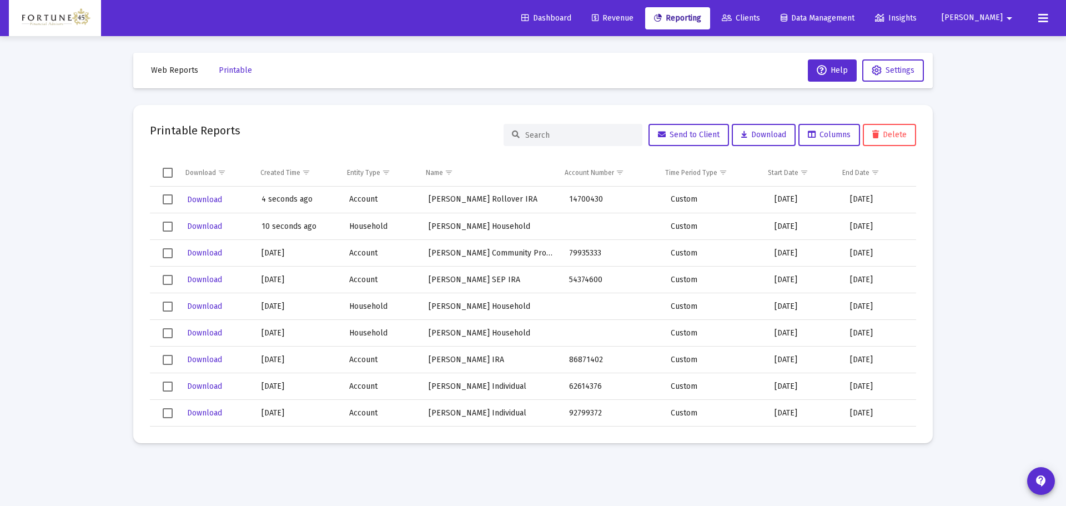 The width and height of the screenshot is (1066, 506). Describe the element at coordinates (895, 18) in the screenshot. I see `span: Insights` at that location.